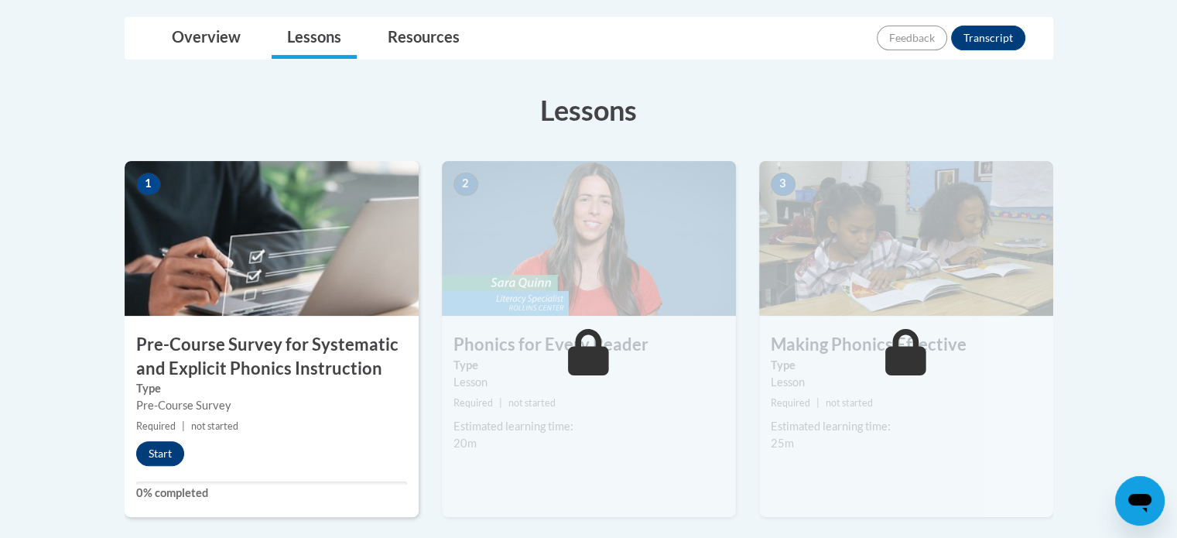  I want to click on h3: Pre-Course Survey for Systematic and Explicit Phonics Instruction, so click(272, 357).